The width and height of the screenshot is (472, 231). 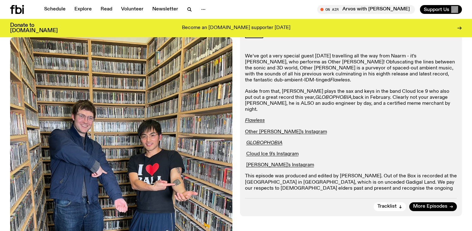 What do you see at coordinates (441, 9) in the screenshot?
I see `button: Support Us` at bounding box center [441, 9].